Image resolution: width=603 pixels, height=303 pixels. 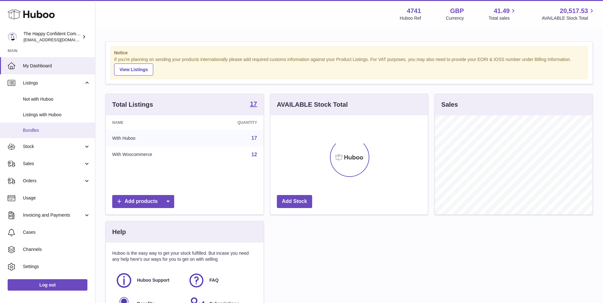 I want to click on h3: AVAILABLE Stock Total, so click(x=312, y=105).